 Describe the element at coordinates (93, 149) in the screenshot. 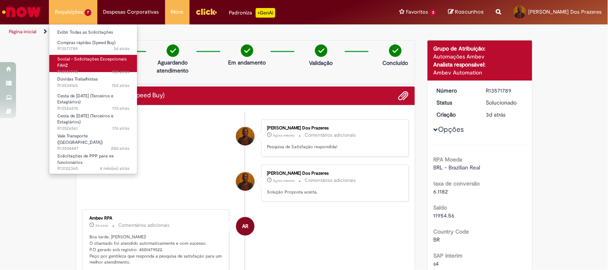

I see `span: R13504447` at that location.